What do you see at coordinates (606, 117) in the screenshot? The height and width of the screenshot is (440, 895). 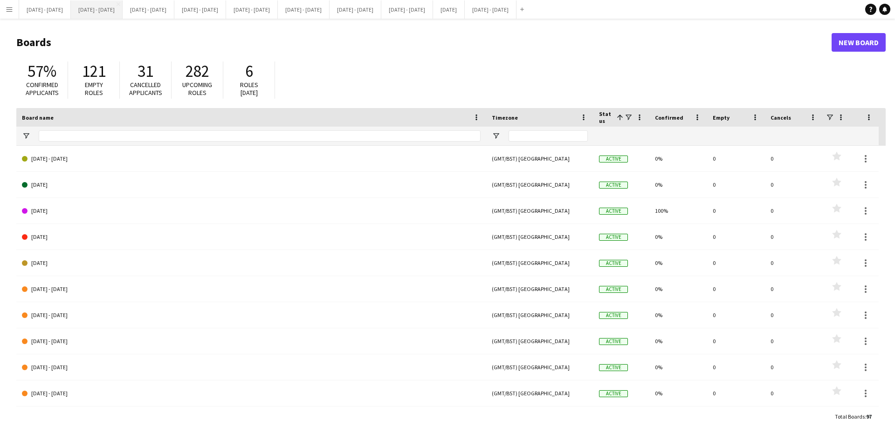 I see `span: Status` at bounding box center [606, 117].